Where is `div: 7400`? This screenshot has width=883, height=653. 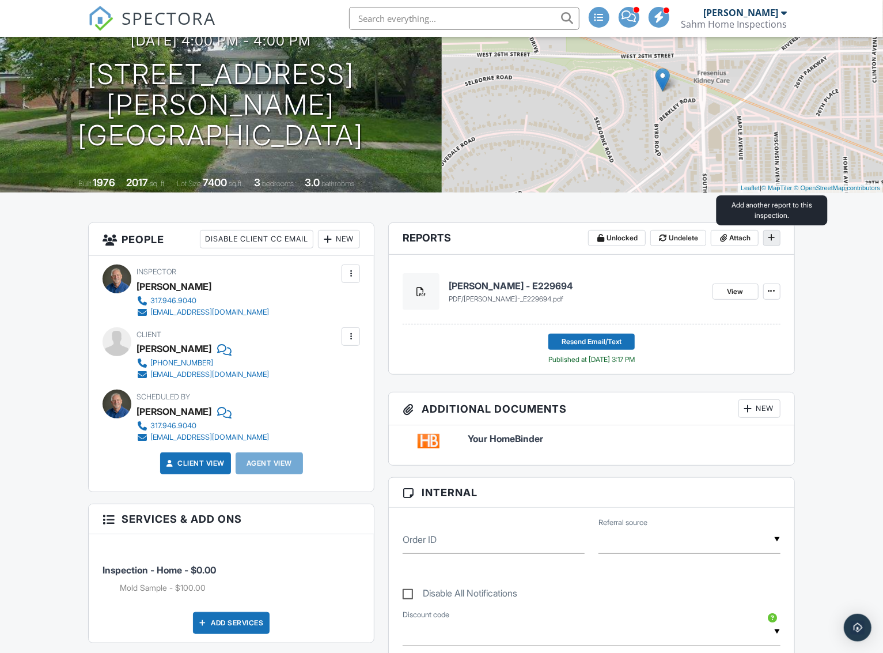
div: 7400 is located at coordinates (215, 182).